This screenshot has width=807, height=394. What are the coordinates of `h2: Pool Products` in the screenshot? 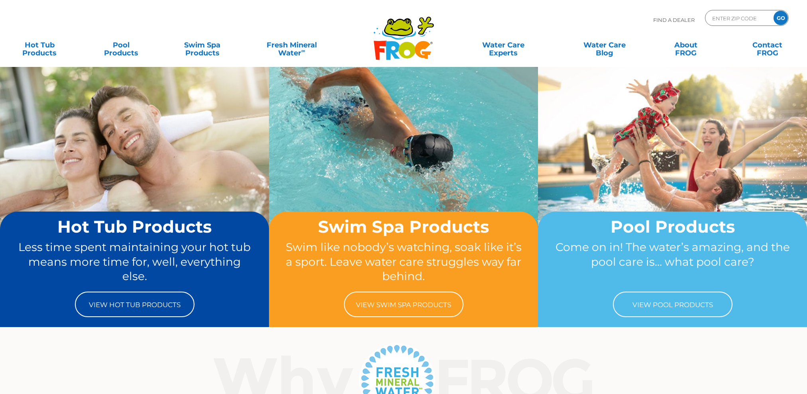 It's located at (673, 227).